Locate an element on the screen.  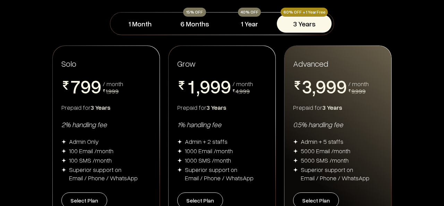
div: 100 Email /month is located at coordinates (91, 150).